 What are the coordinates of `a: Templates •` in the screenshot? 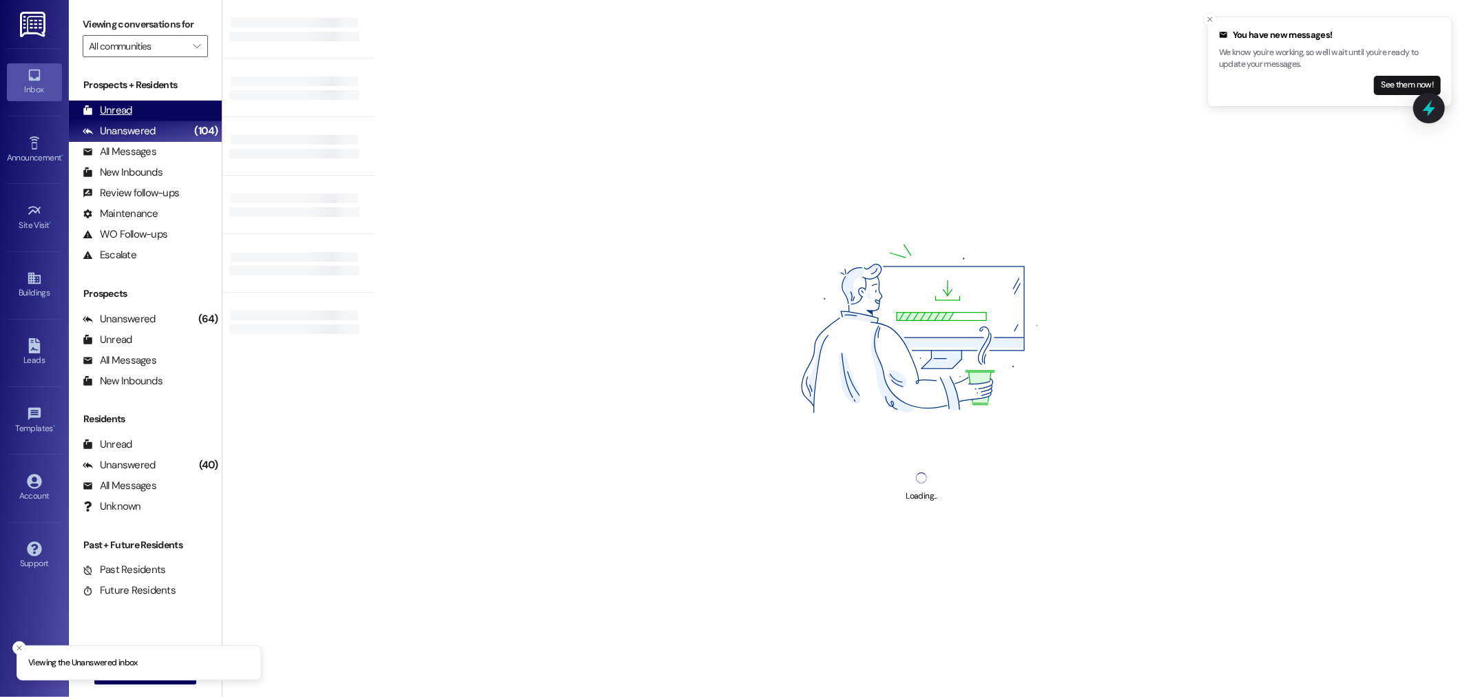 It's located at (34, 421).